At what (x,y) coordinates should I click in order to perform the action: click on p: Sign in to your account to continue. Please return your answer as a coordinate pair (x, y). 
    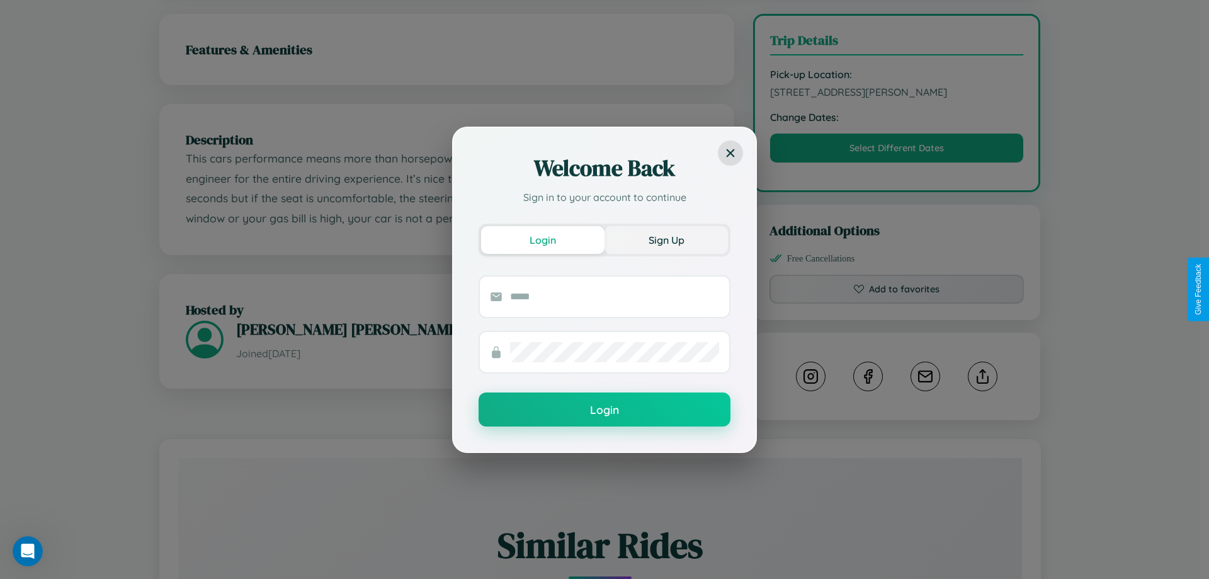
    Looking at the image, I should click on (605, 197).